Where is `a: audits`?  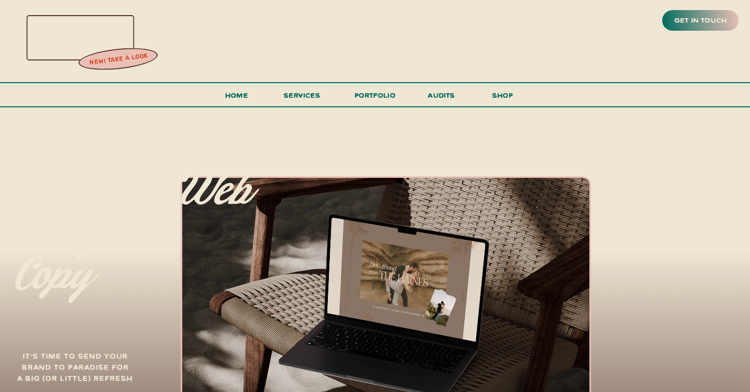
a: audits is located at coordinates (442, 97).